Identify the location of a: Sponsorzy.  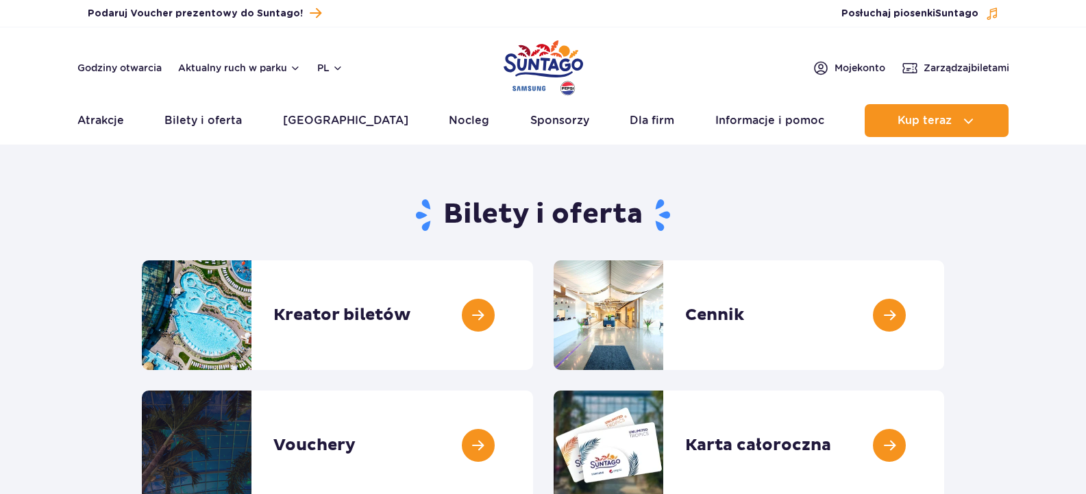
(560, 121).